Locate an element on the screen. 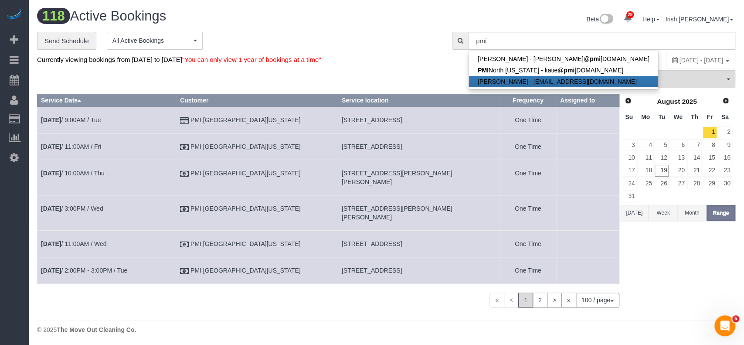 This screenshot has width=744, height=345. a: 11 is located at coordinates (645, 157).